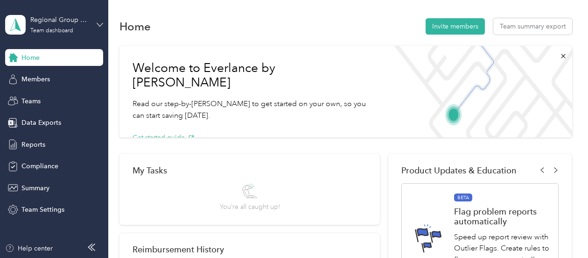  What do you see at coordinates (533, 26) in the screenshot?
I see `button: Team summary export` at bounding box center [533, 26].